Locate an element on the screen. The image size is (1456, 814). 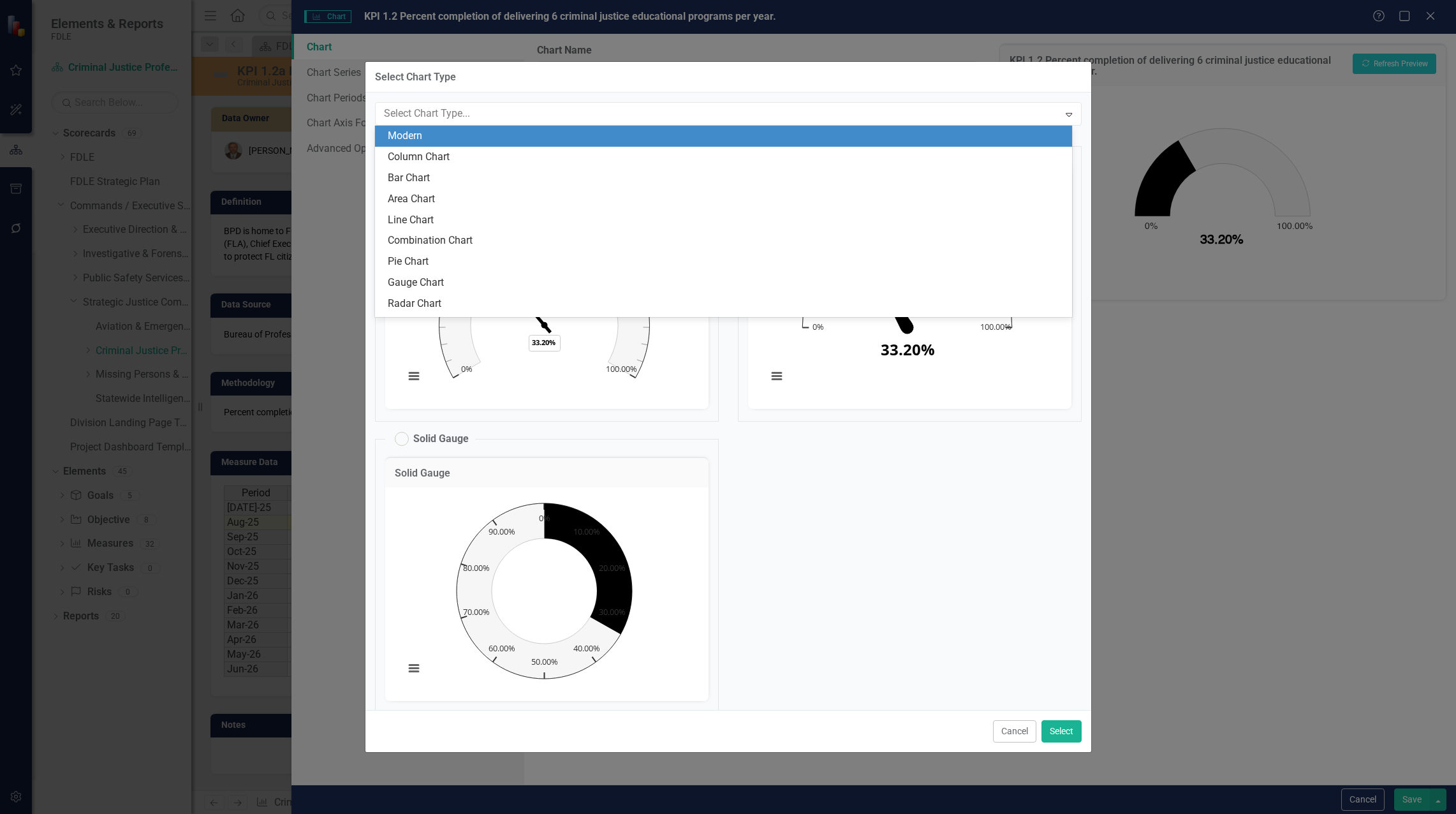
div: Line Chart is located at coordinates (726, 220).